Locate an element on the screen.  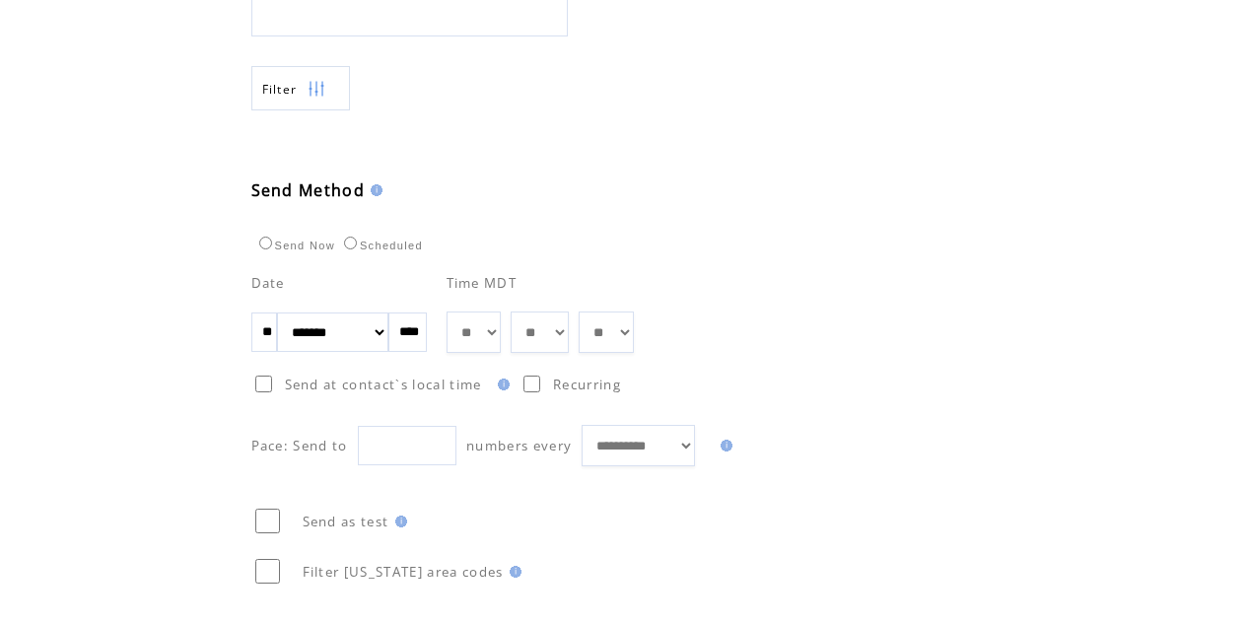
input: Scheduled is located at coordinates (350, 243).